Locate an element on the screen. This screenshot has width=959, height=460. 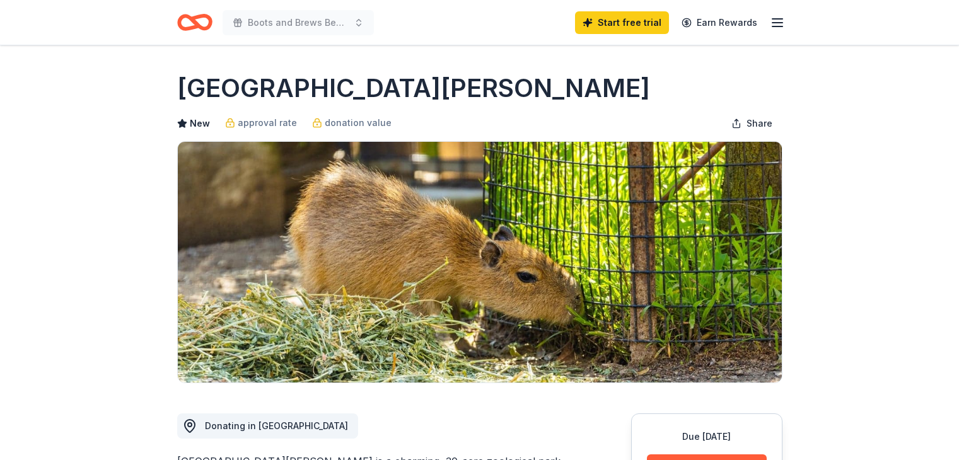
a: donation value is located at coordinates (352, 123).